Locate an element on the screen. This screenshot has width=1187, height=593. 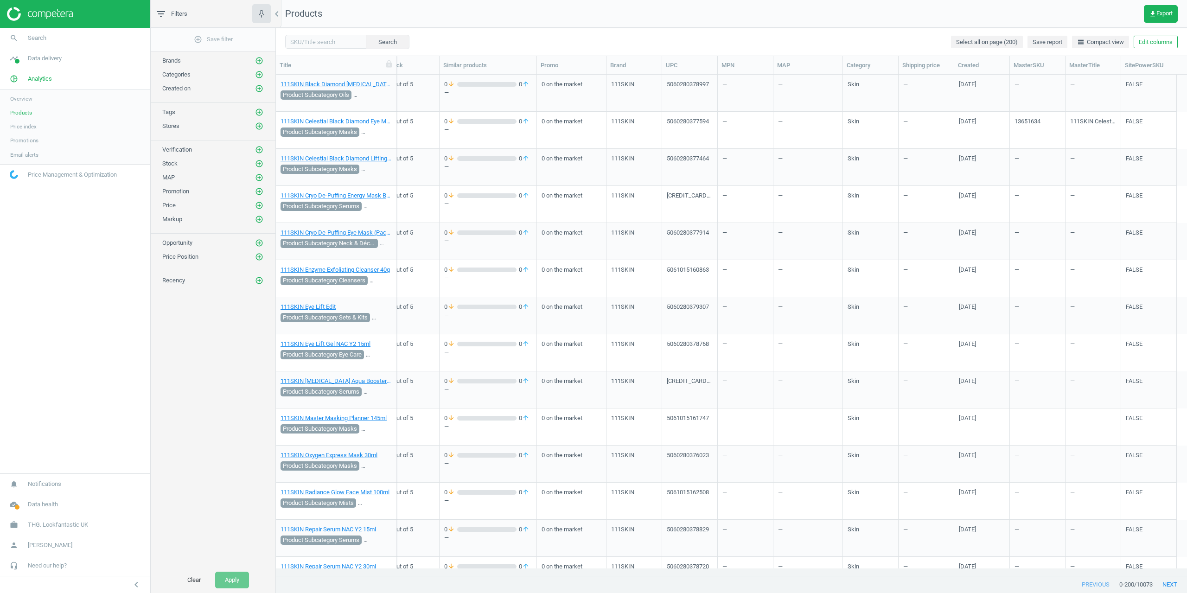
i: search is located at coordinates (14, 38).